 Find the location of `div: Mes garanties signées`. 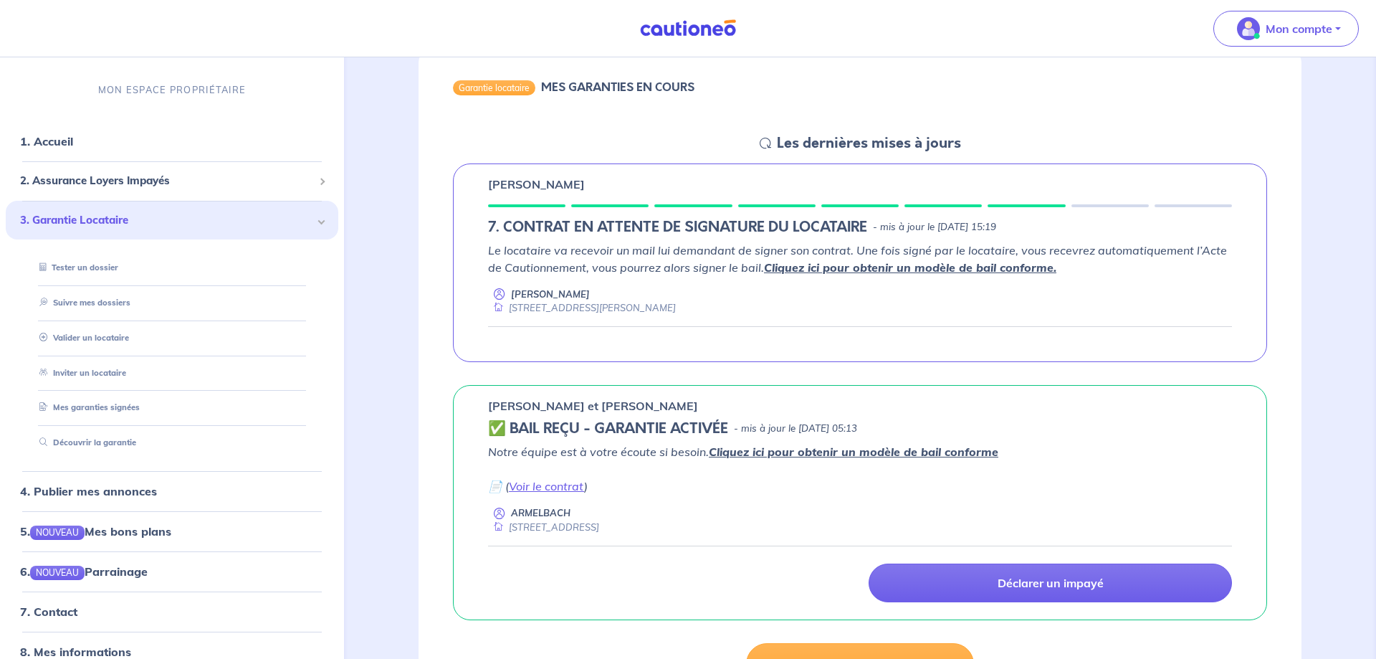

div: Mes garanties signées is located at coordinates (172, 407).